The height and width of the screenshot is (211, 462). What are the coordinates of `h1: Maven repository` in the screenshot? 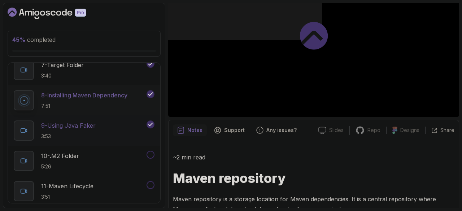 It's located at (314, 178).